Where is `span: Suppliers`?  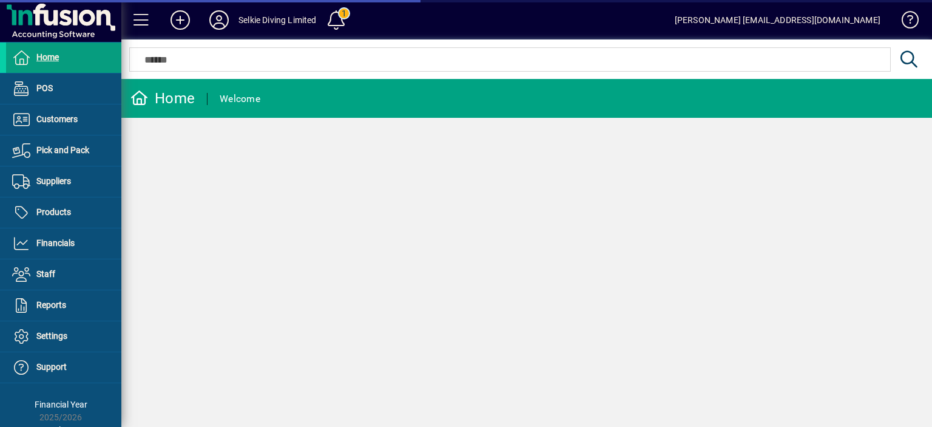
span: Suppliers is located at coordinates (53, 181).